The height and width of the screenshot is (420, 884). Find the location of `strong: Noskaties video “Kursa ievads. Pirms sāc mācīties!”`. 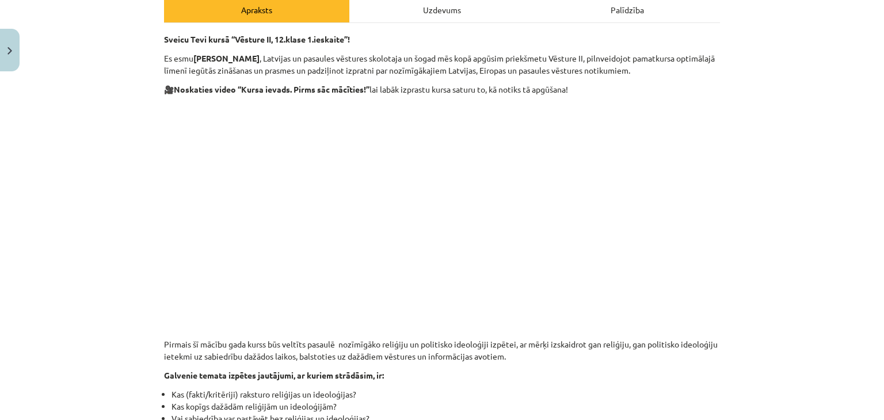

strong: Noskaties video “Kursa ievads. Pirms sāc mācīties!” is located at coordinates (272, 89).